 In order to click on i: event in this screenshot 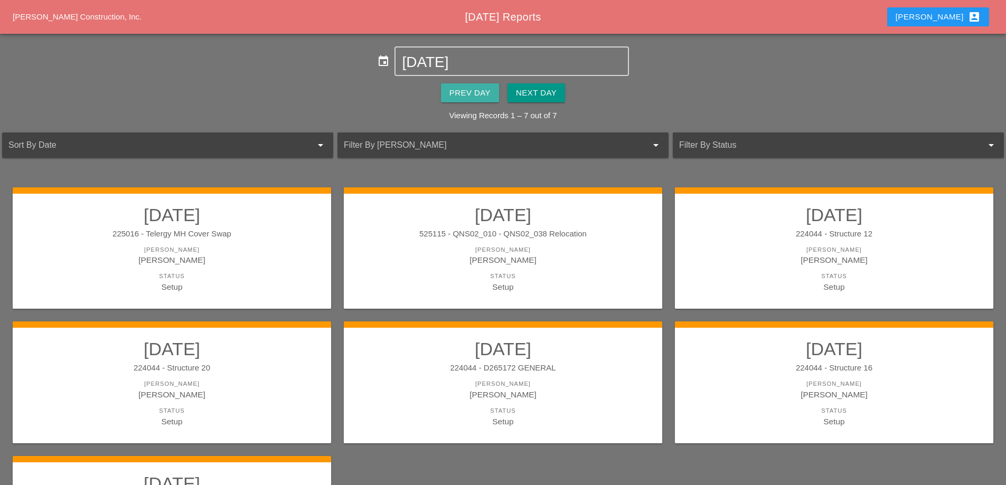, I will do `click(383, 61)`.